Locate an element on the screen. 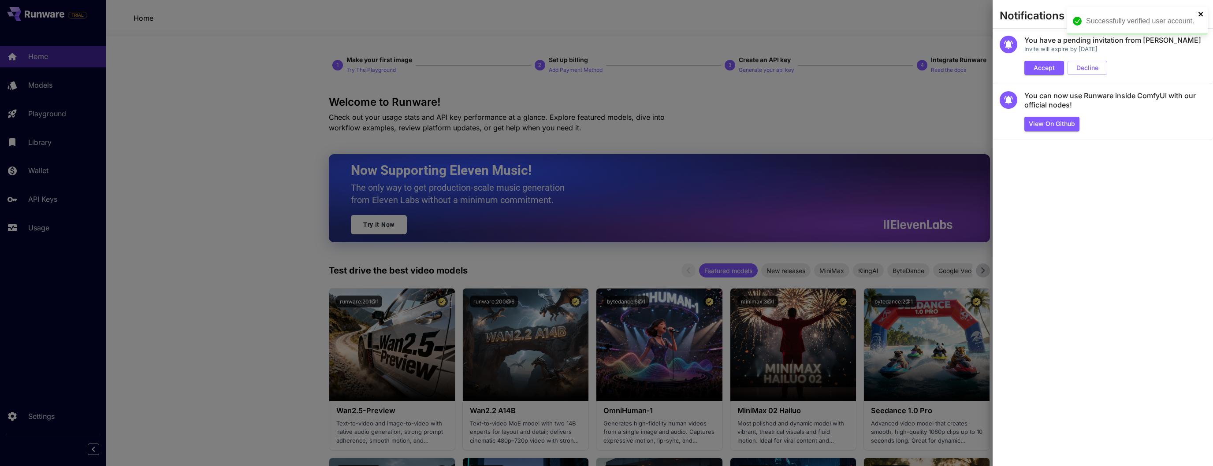 The width and height of the screenshot is (1213, 466). button: Decline is located at coordinates (1088, 68).